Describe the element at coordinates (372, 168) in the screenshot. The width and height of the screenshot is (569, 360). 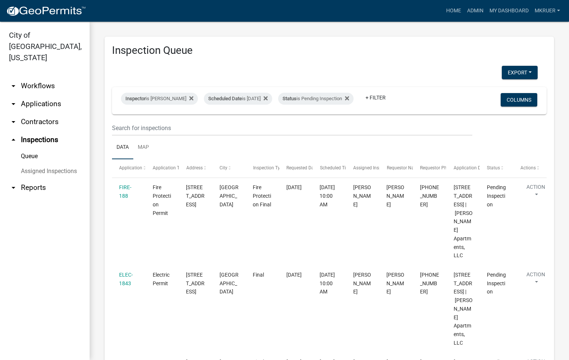
I see `span: Assigned Inspector` at that location.